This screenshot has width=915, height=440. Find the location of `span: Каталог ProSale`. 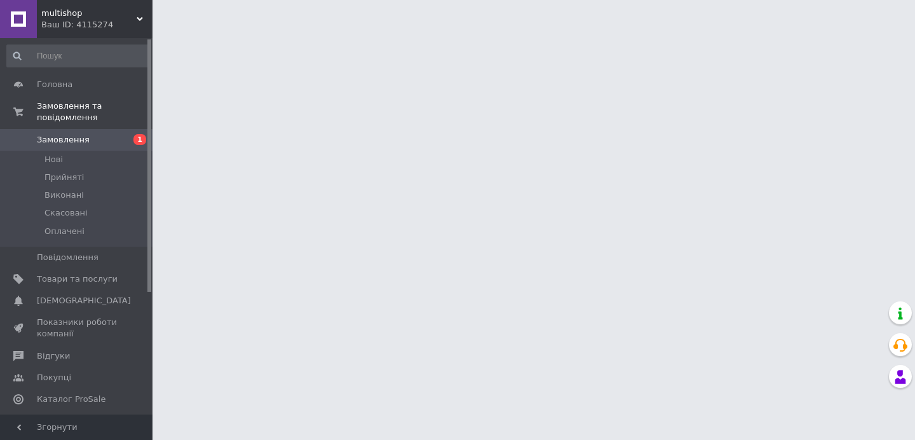

span: Каталог ProSale is located at coordinates (71, 399).